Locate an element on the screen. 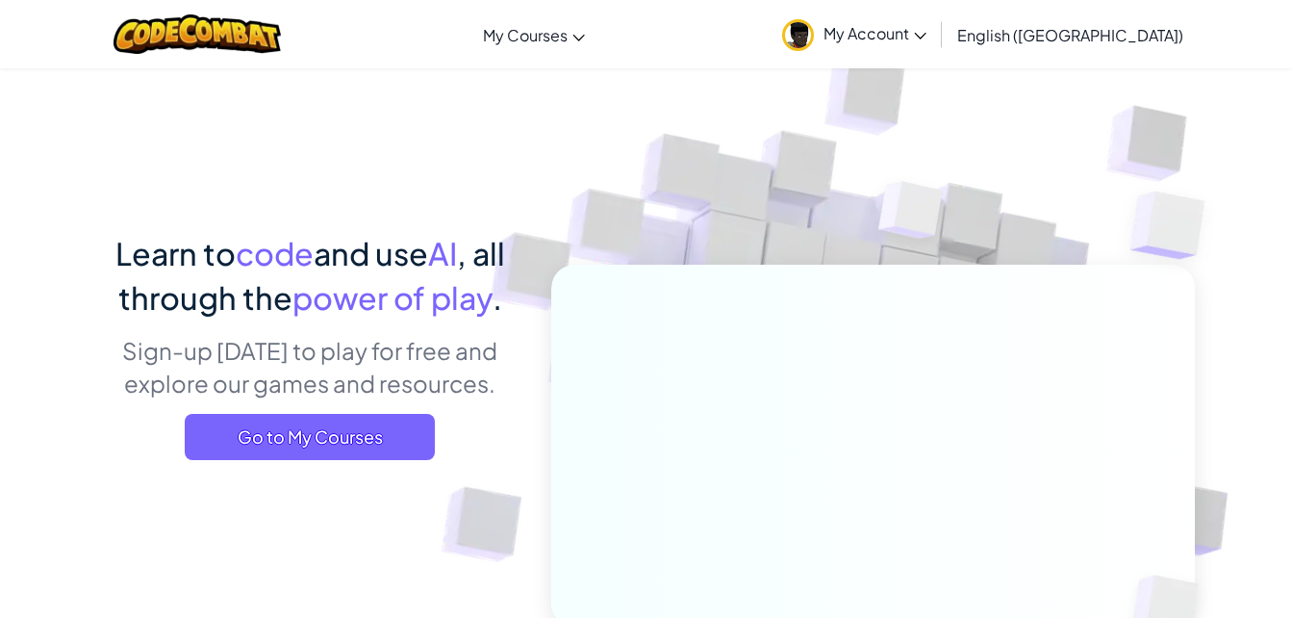  span: and use is located at coordinates (370, 253).